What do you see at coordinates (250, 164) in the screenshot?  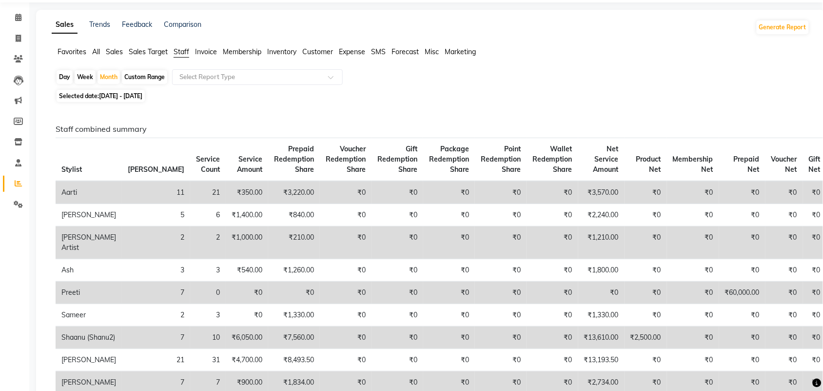 I see `span: Service Amount` at bounding box center [250, 164].